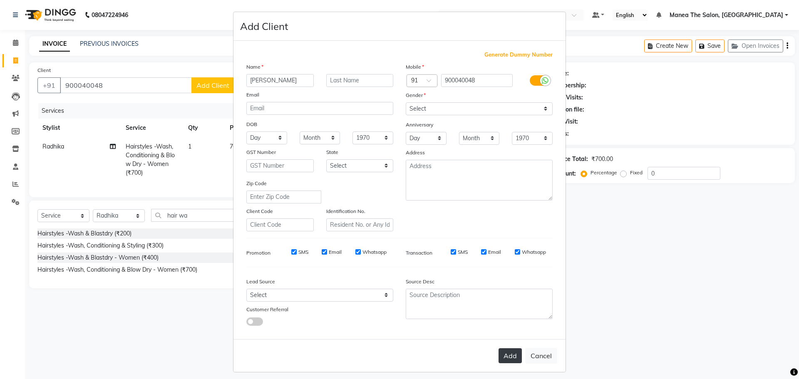  What do you see at coordinates (261, 152) in the screenshot?
I see `label: GST Number` at bounding box center [261, 152].